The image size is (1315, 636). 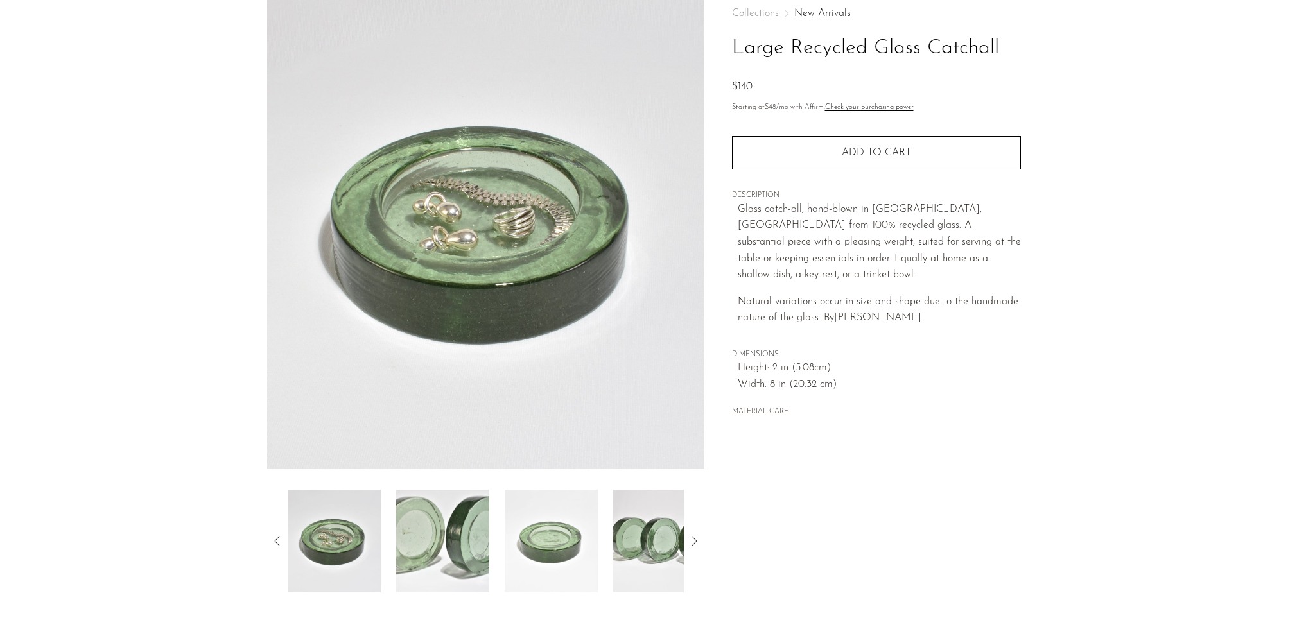 I want to click on span: $48, so click(x=771, y=107).